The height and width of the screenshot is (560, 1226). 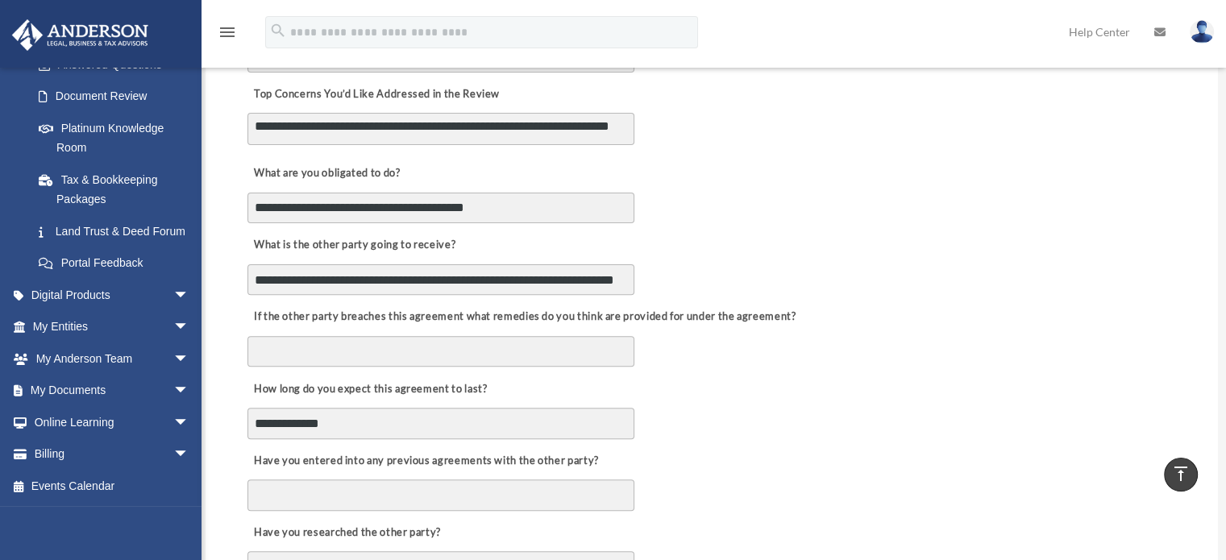 I want to click on i: menu, so click(x=227, y=32).